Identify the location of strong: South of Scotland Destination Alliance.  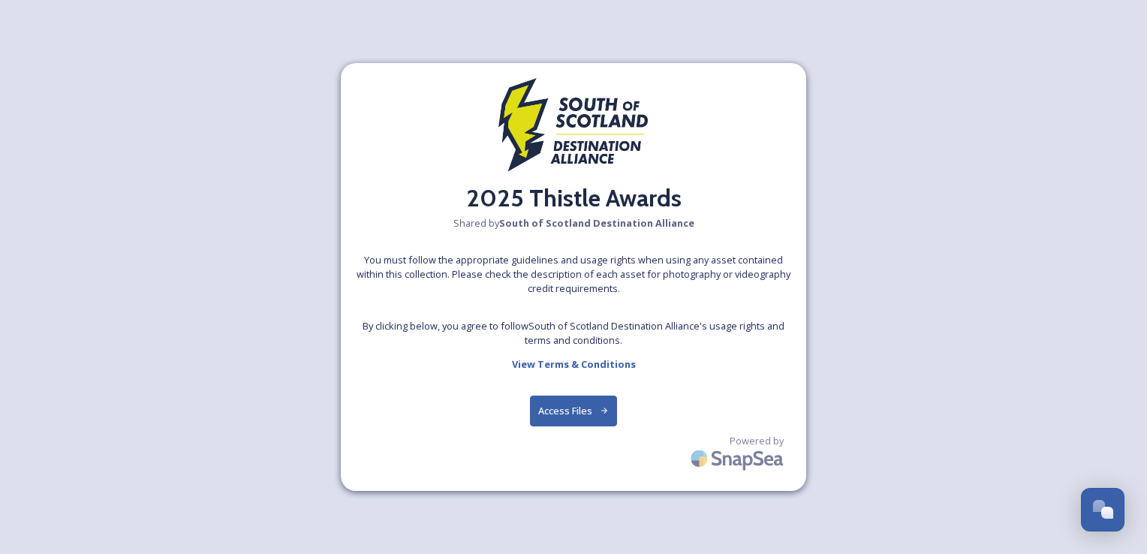
(597, 223).